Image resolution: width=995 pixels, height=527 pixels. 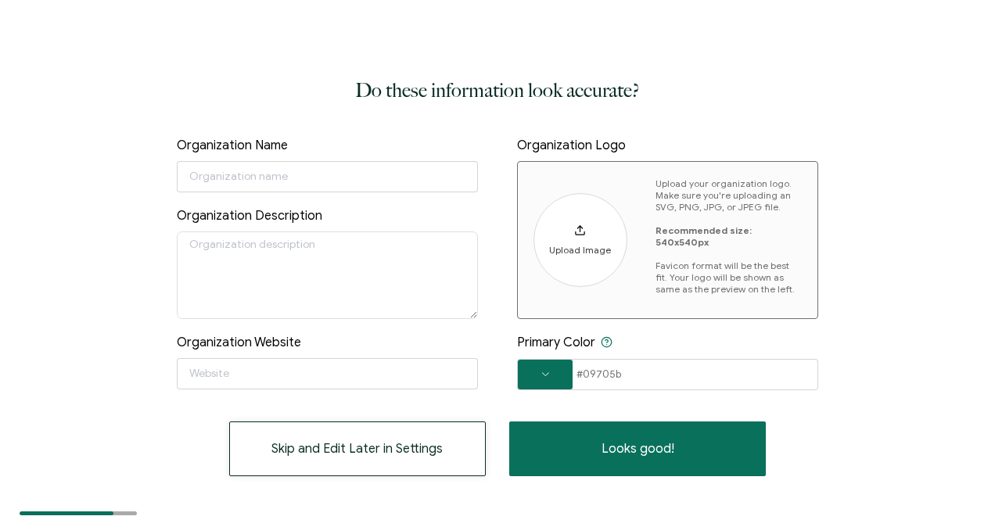 I want to click on button: Looks good!, so click(x=637, y=449).